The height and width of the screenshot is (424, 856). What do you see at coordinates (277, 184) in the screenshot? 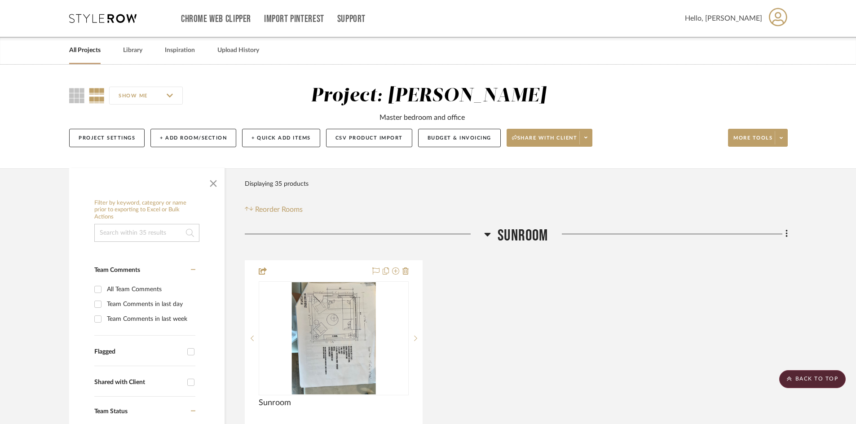
I see `div: Displaying 35 products` at bounding box center [277, 184].